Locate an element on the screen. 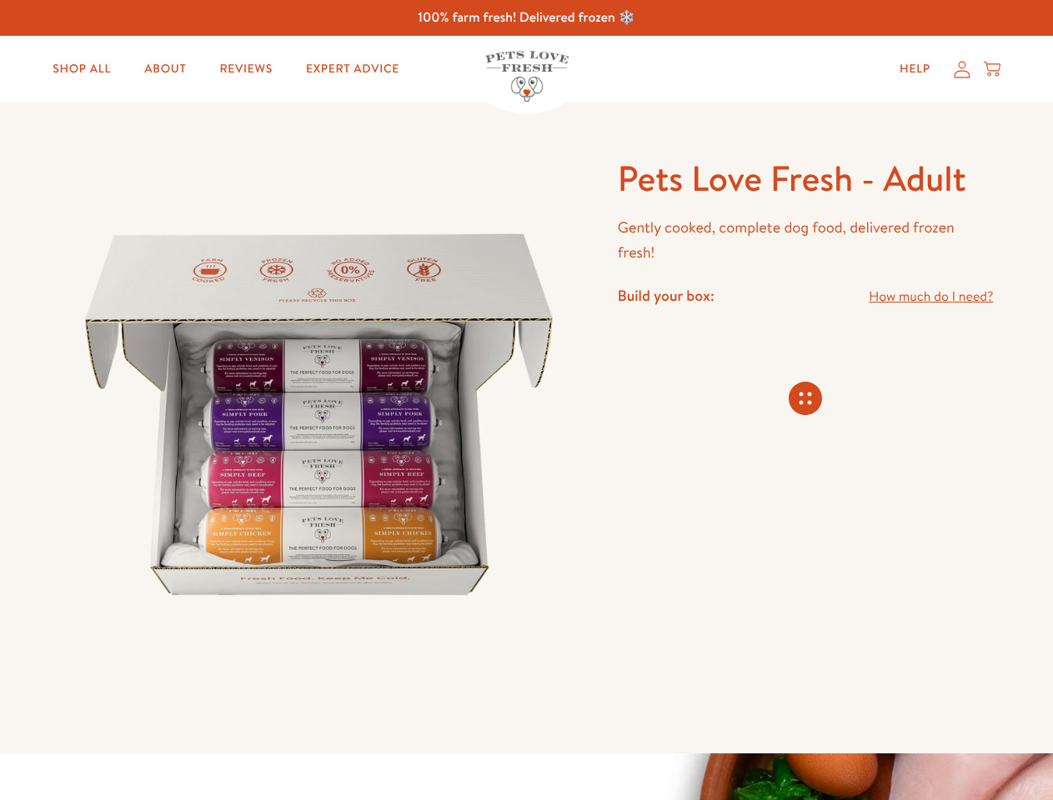  img: Pets Love Fresh - Adult is located at coordinates (318, 414).